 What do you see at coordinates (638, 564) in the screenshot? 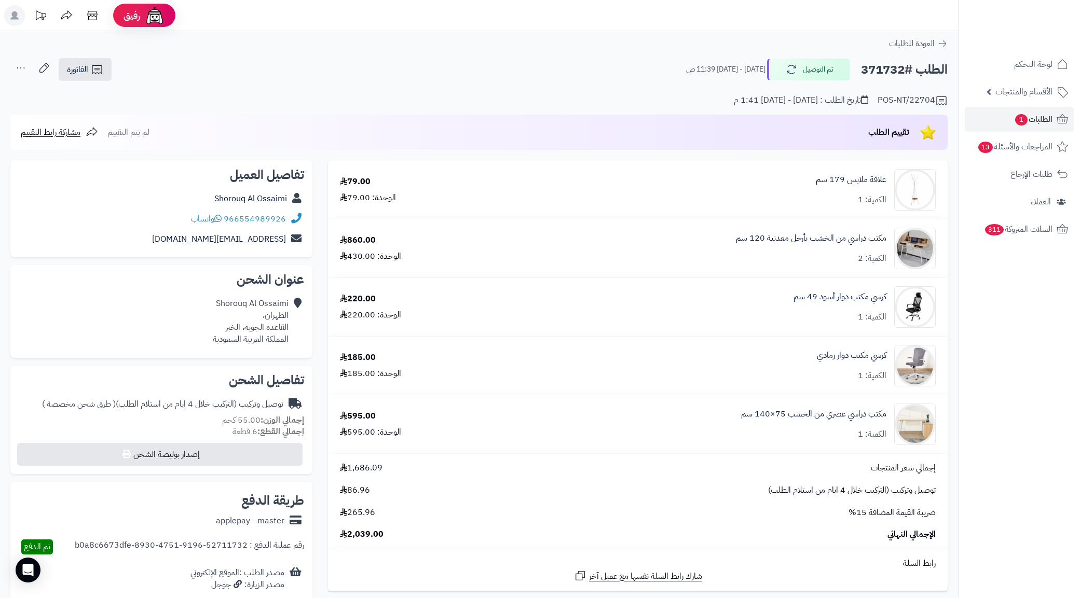
I see `div: رابط السلة` at bounding box center [638, 564].